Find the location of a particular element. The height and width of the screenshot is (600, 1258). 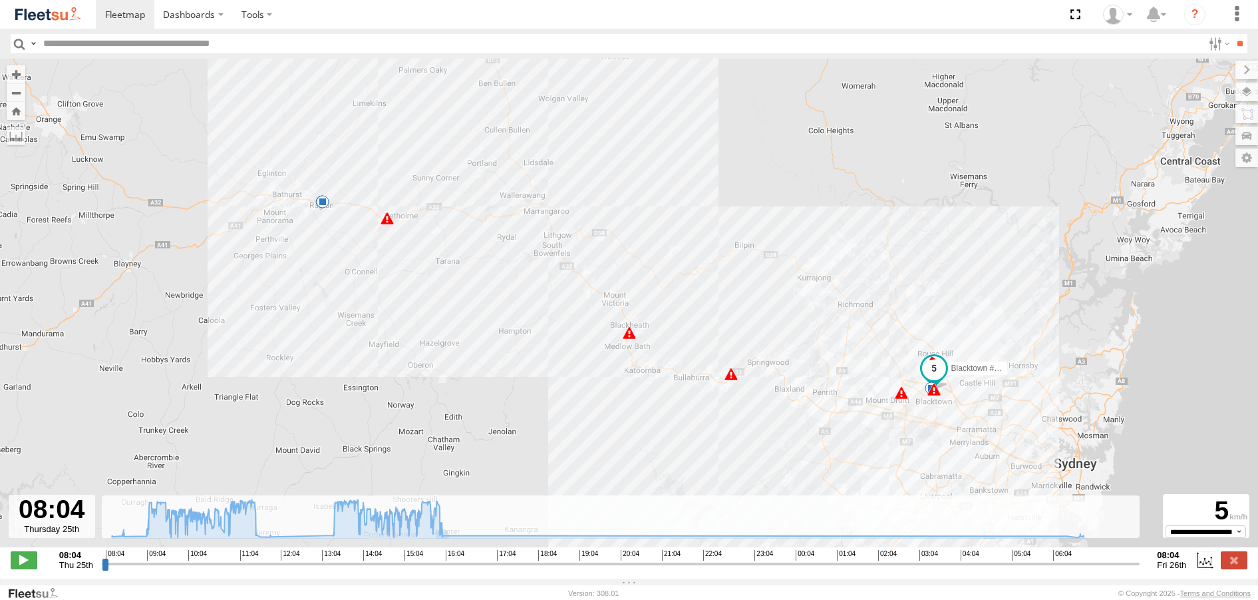

div: 7 is located at coordinates (932, 388).